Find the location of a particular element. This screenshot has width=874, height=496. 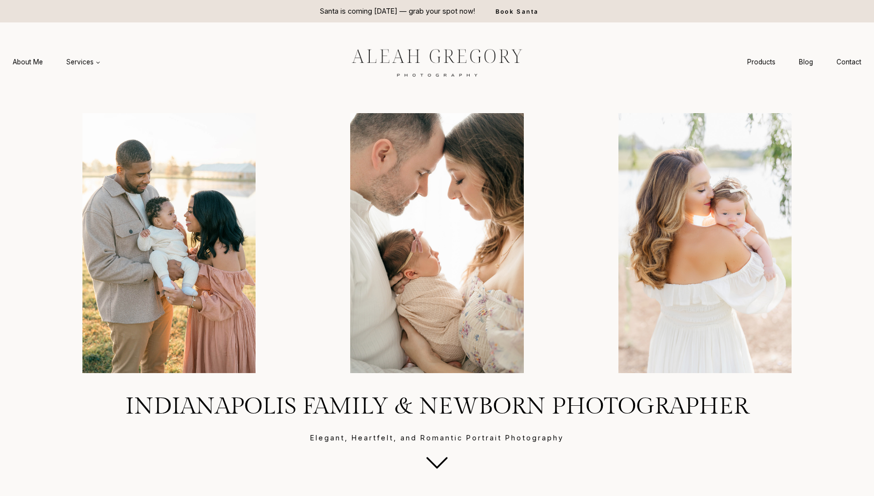

img: mom holding baby on shoulder looking back at the camera outdoors in Carmel, Indiana is located at coordinates (704, 243).